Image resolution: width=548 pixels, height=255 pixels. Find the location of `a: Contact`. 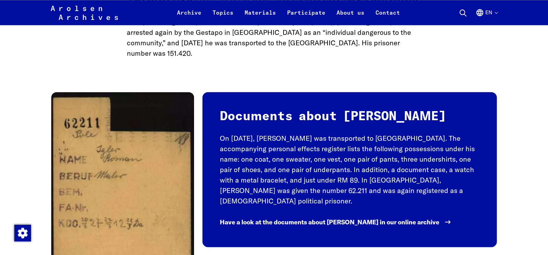

a: Contact is located at coordinates (388, 17).